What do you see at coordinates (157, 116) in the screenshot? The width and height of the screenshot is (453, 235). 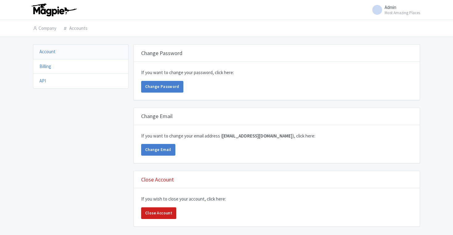 I see `h3: Change Email` at bounding box center [157, 116].